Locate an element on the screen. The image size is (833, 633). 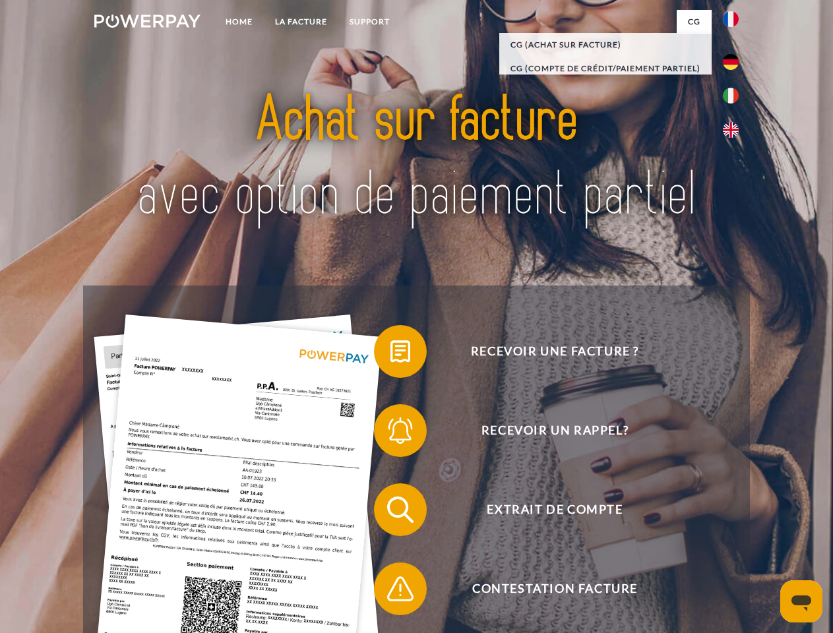
a: Home is located at coordinates (239, 22).